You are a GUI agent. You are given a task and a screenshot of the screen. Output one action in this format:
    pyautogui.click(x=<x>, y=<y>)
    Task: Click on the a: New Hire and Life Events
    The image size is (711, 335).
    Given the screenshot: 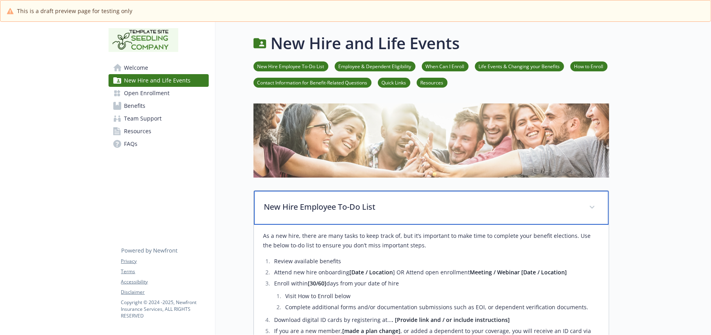 What is the action you would take?
    pyautogui.click(x=158, y=80)
    